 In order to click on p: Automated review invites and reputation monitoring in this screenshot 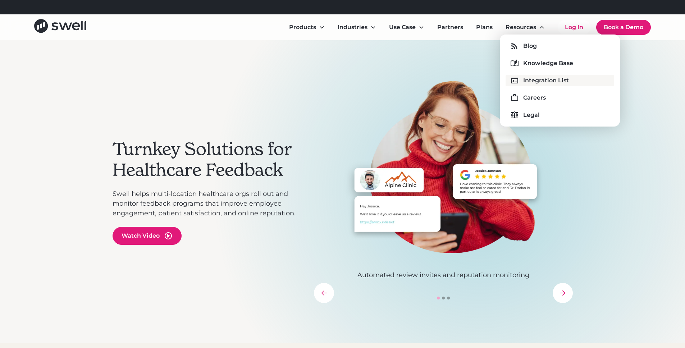, I will do `click(443, 275)`.